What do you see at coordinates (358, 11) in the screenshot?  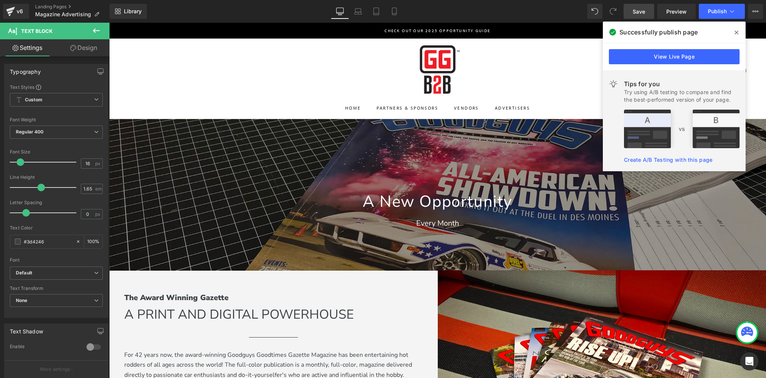 I see `a: Laptop` at bounding box center [358, 11].